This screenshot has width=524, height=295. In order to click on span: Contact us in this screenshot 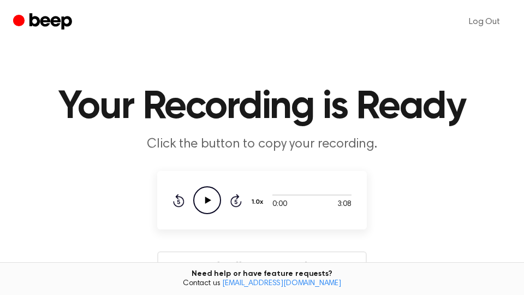, I will do `click(262, 284)`.